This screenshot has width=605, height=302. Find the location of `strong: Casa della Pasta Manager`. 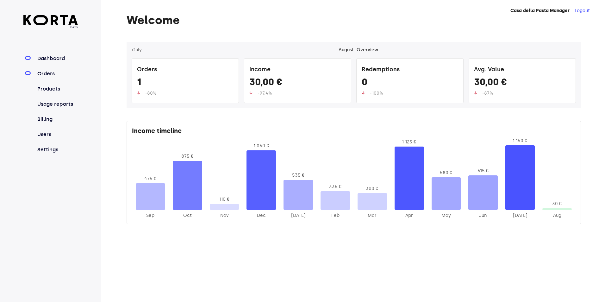

strong: Casa della Pasta Manager is located at coordinates (540, 10).